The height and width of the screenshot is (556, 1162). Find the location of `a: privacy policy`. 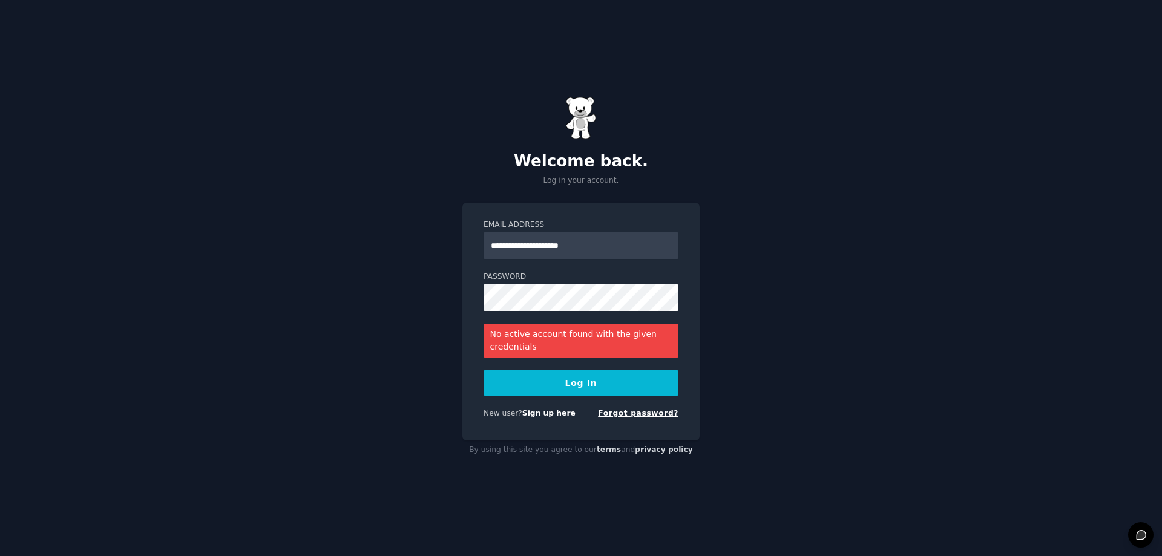

a: privacy policy is located at coordinates (664, 450).